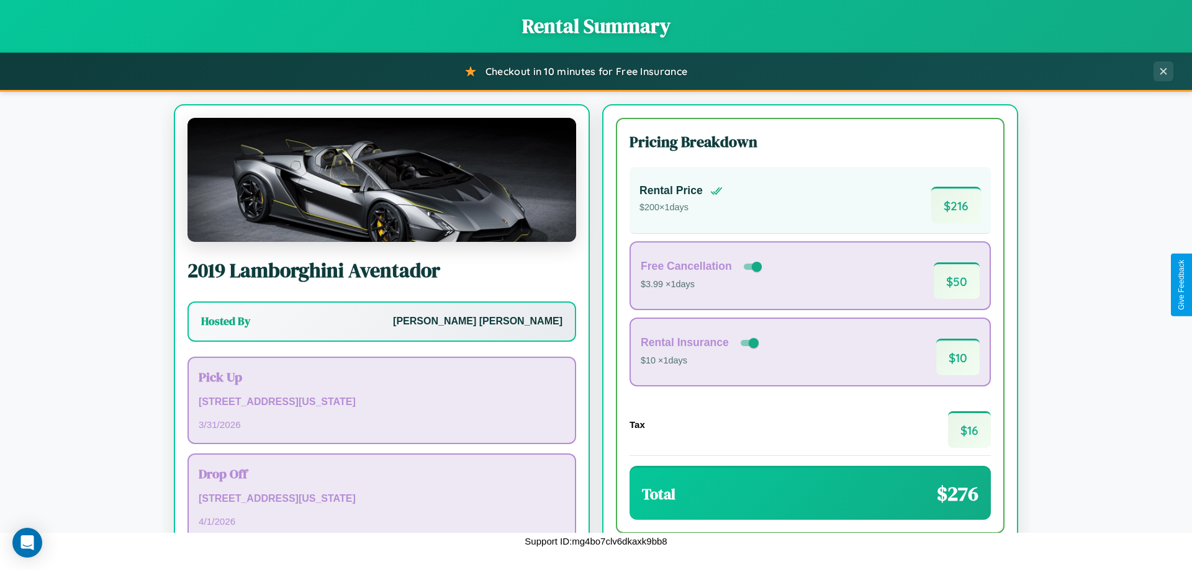  Describe the element at coordinates (957, 494) in the screenshot. I see `span: $ 276` at that location.